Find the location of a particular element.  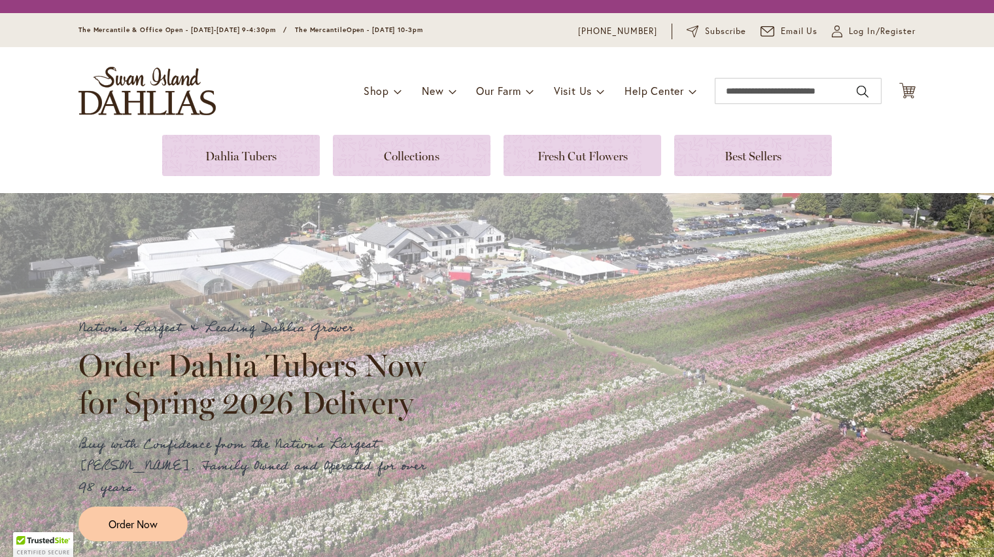

p: Nation's Largest & Leading Dahlia Grower is located at coordinates (258, 328).